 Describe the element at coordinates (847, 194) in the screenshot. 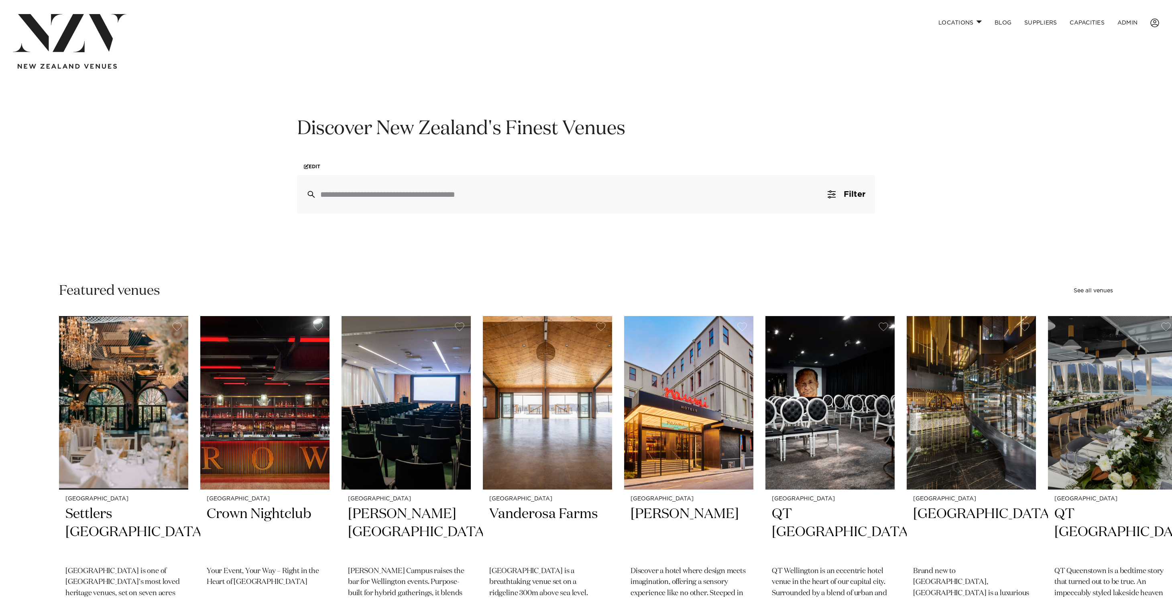

I see `button: Filter` at that location.